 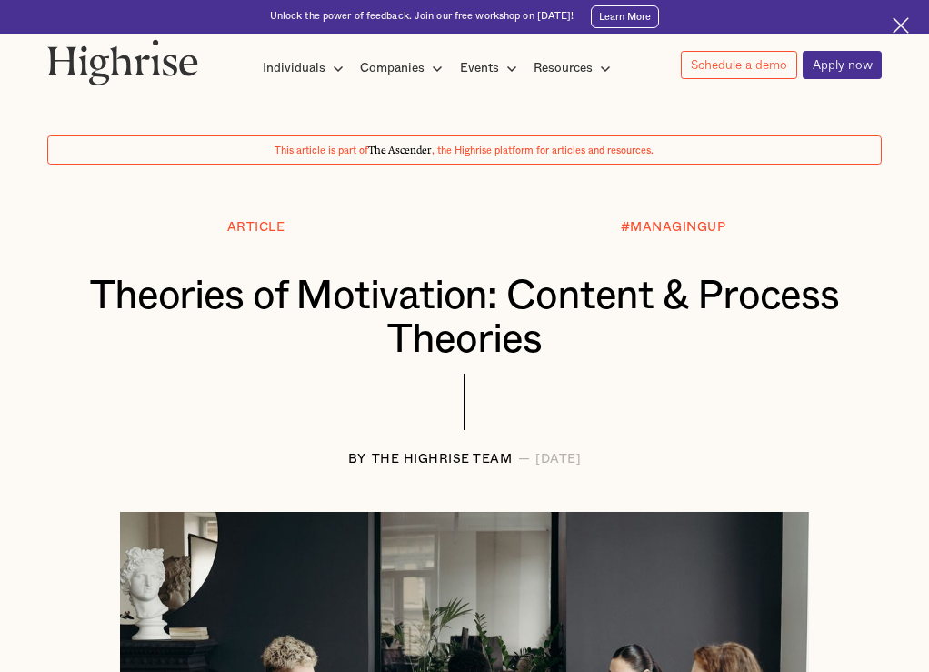 I want to click on a: Learn More, so click(x=625, y=16).